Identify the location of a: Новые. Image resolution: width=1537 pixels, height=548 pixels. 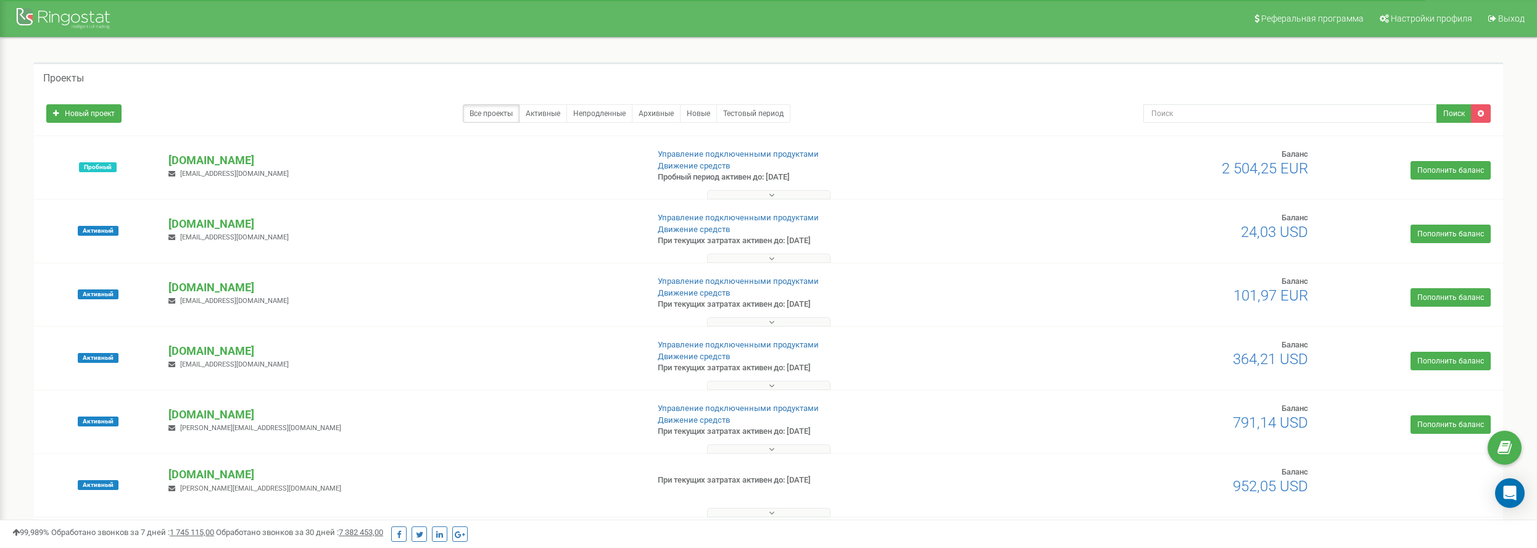
(698, 114).